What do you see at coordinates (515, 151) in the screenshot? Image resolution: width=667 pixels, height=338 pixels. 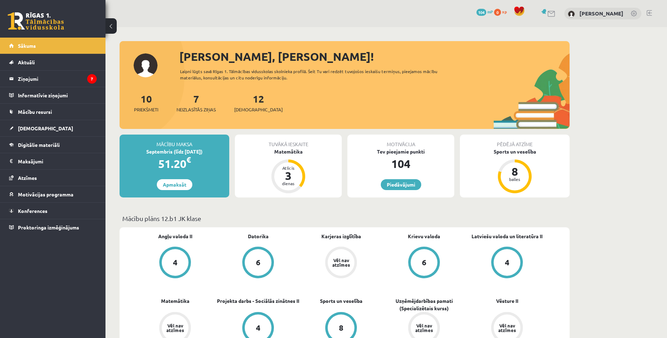 I see `div: Sports un veselība` at bounding box center [515, 151].